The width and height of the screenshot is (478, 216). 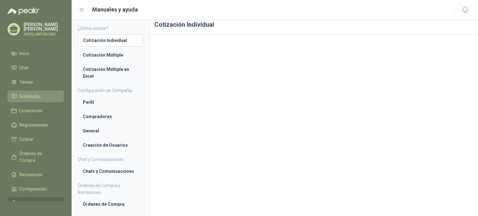 What do you see at coordinates (110, 90) in the screenshot?
I see `h4: Configuración de Compañía` at bounding box center [110, 90].